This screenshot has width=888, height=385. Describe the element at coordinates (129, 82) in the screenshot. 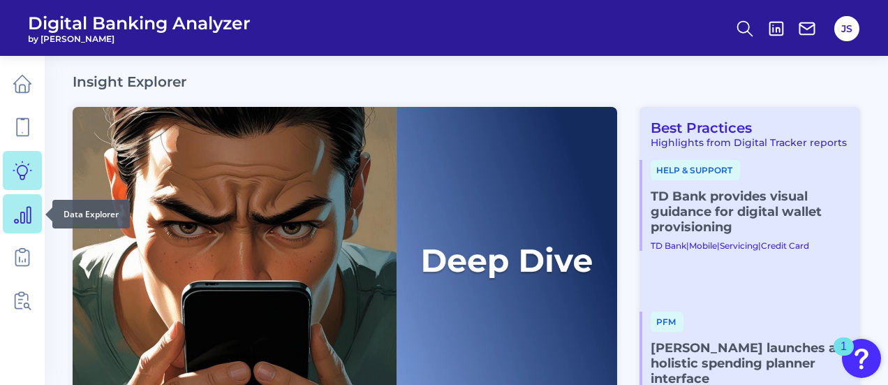

I see `h2: Insight Explorer` at that location.